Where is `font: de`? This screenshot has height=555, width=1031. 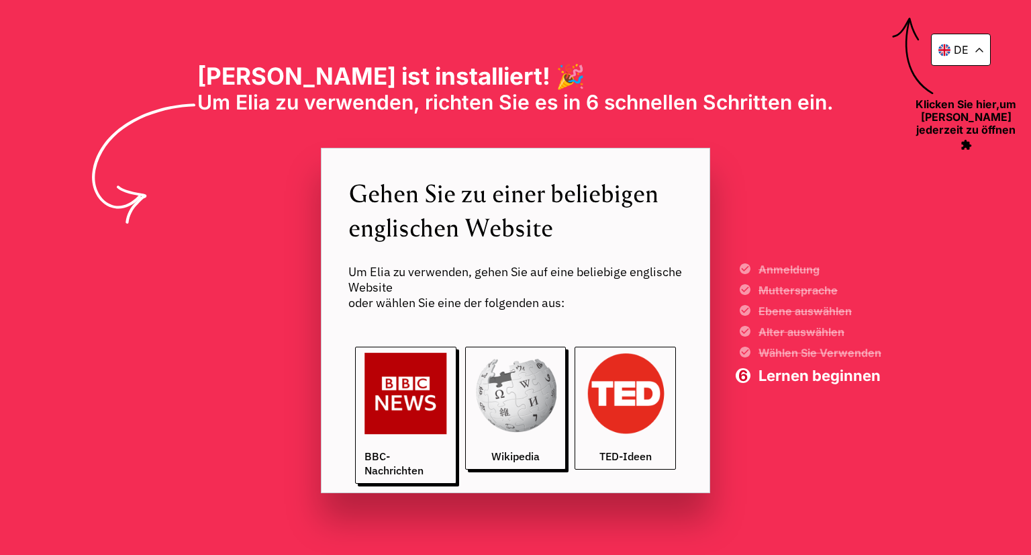 font: de is located at coordinates (961, 50).